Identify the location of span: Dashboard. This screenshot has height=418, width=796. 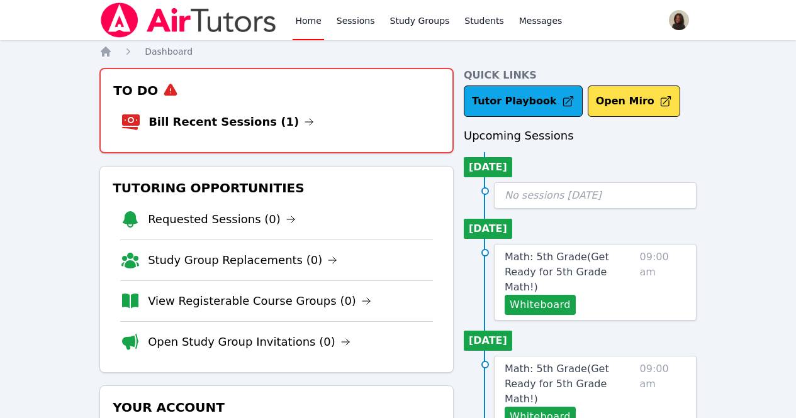
(169, 52).